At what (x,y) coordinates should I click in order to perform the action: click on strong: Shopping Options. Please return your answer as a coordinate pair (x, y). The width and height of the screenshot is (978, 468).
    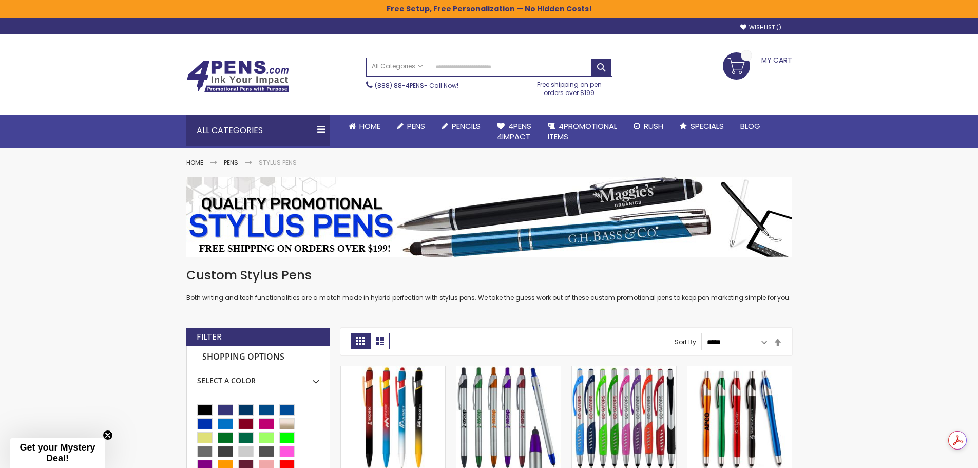
    Looking at the image, I should click on (258, 357).